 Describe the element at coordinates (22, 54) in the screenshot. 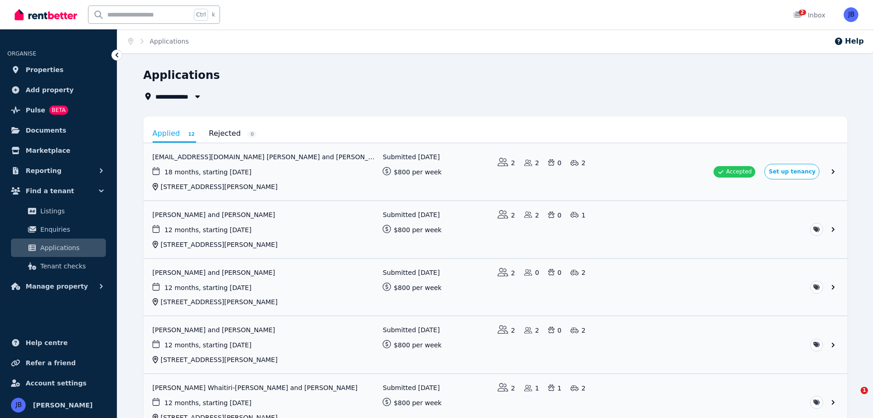

I see `span: ORGANISE` at that location.